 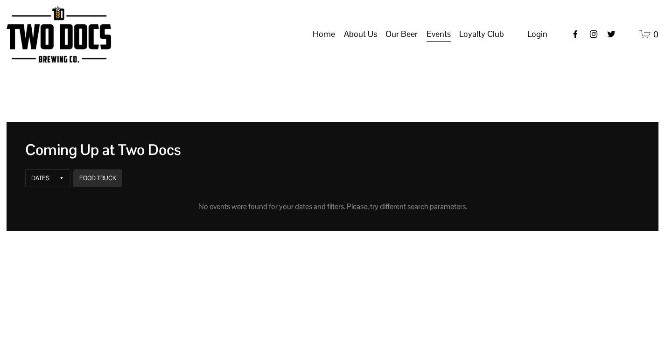 What do you see at coordinates (649, 34) in the screenshot?
I see `a: 0 items in cart` at bounding box center [649, 34].